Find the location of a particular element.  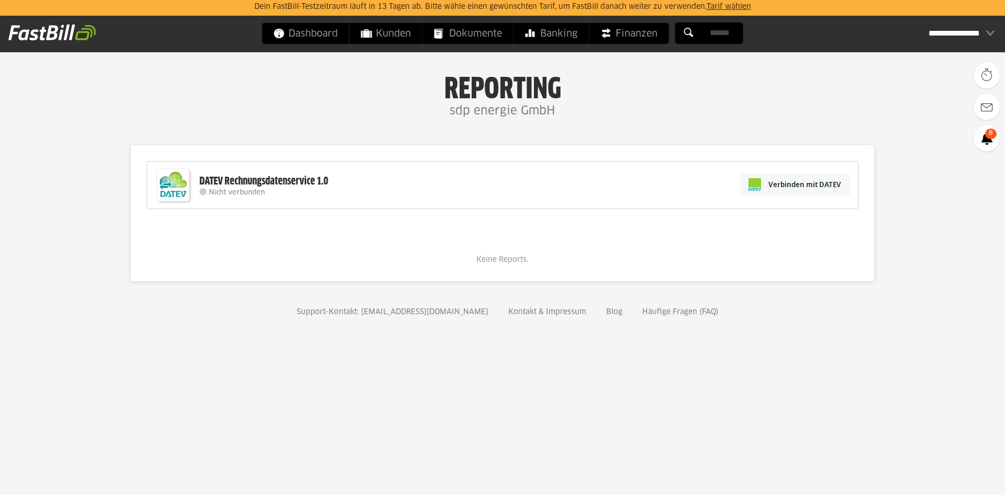

img: fastbill_logo_white.png is located at coordinates (52, 32).